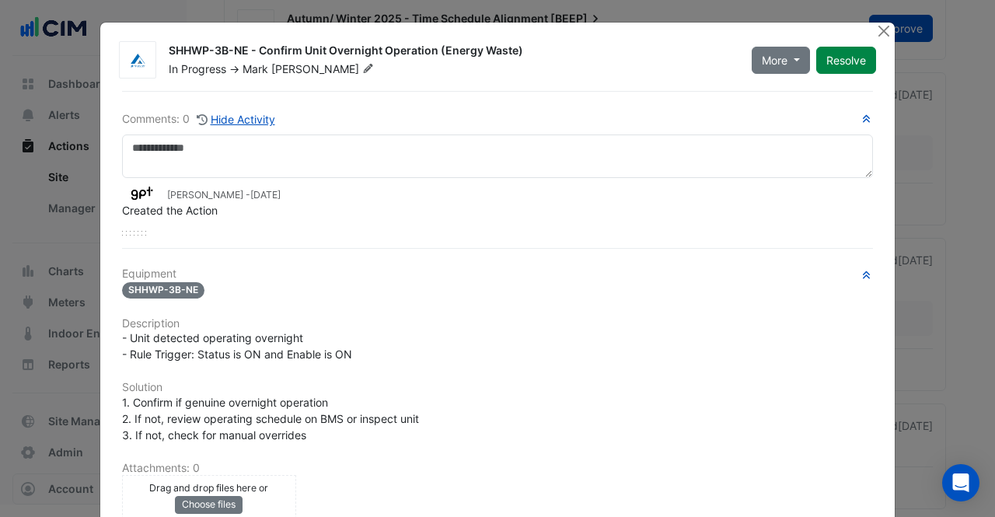 Image resolution: width=995 pixels, height=517 pixels. I want to click on button: Hide Activity, so click(236, 119).